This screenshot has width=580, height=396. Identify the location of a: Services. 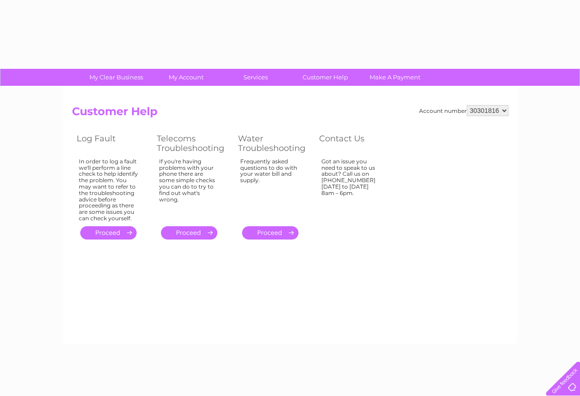
(255, 77).